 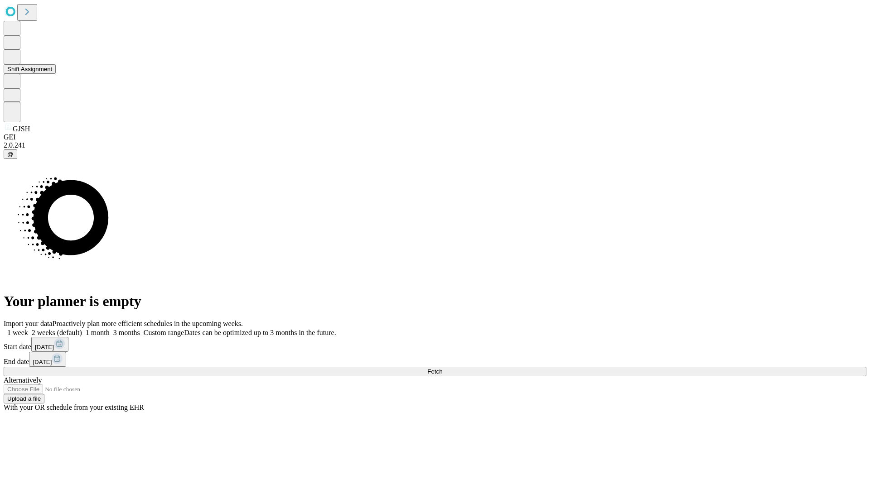 What do you see at coordinates (435, 359) in the screenshot?
I see `div: End date` at bounding box center [435, 359].